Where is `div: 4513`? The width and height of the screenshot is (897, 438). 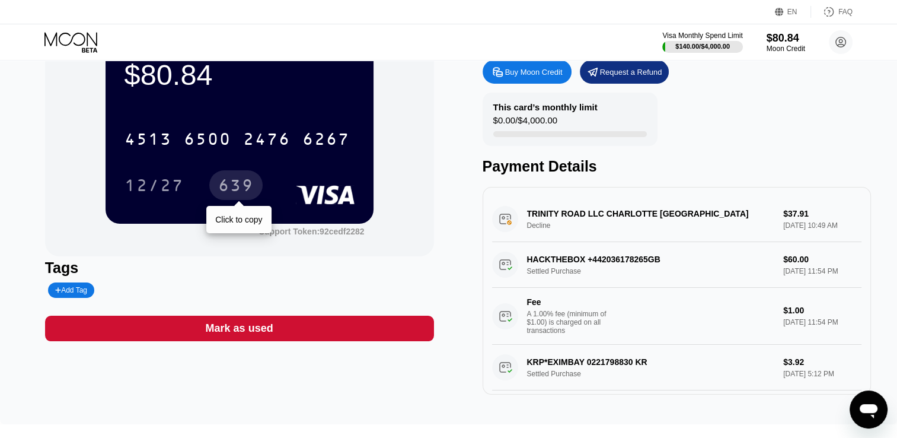
div: 4513 is located at coordinates (148, 141).